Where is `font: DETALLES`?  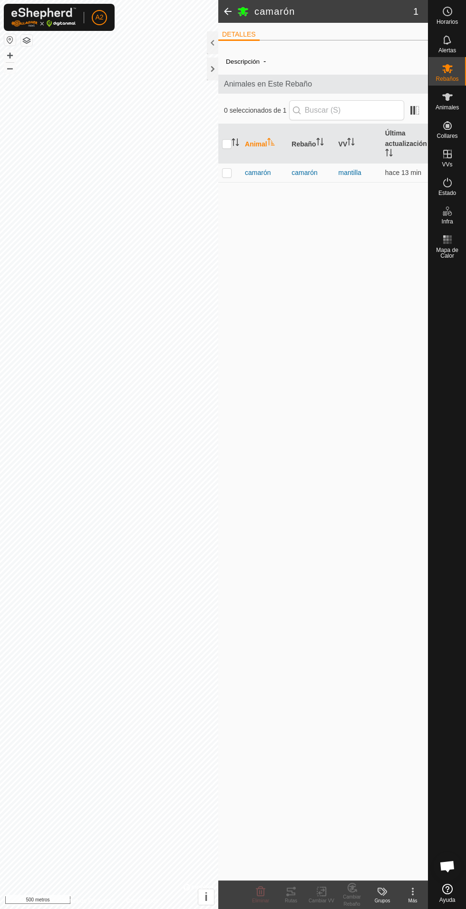
font: DETALLES is located at coordinates (239, 34).